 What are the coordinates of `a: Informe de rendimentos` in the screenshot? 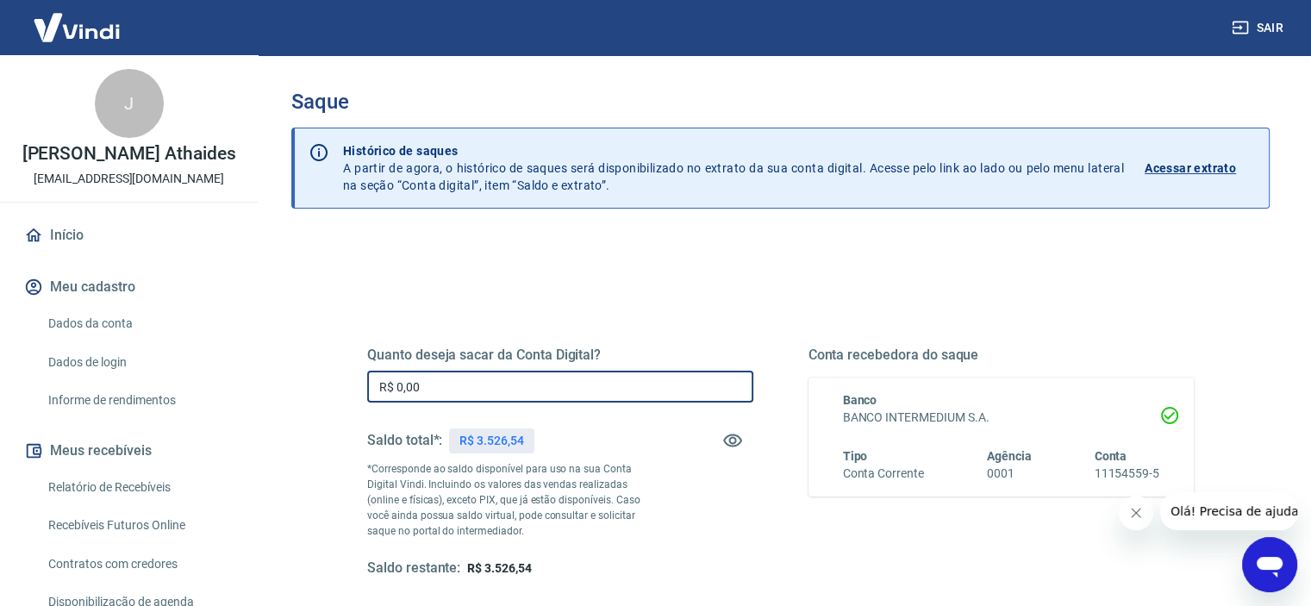 It's located at (139, 400).